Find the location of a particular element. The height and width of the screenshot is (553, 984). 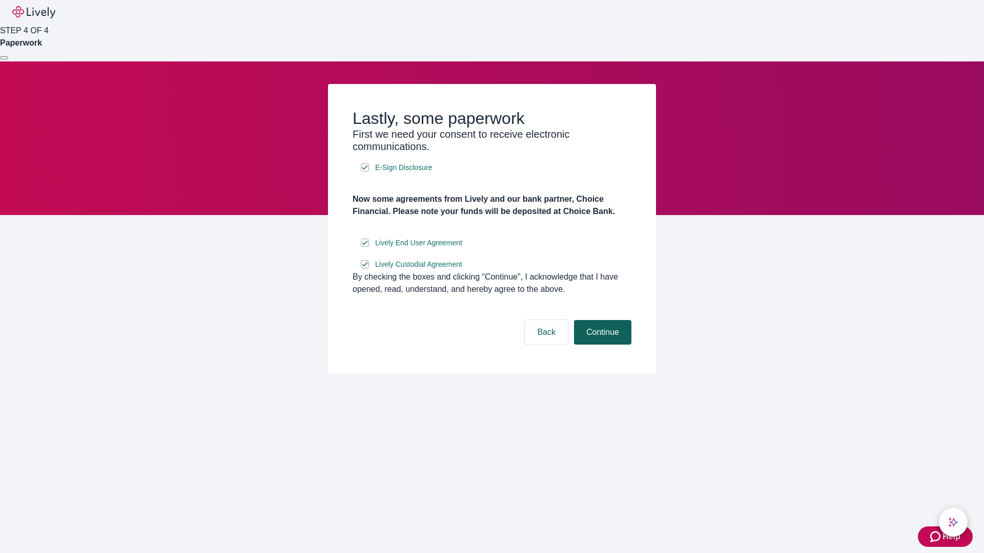

button: Zendesk support iconHelp is located at coordinates (945, 537).